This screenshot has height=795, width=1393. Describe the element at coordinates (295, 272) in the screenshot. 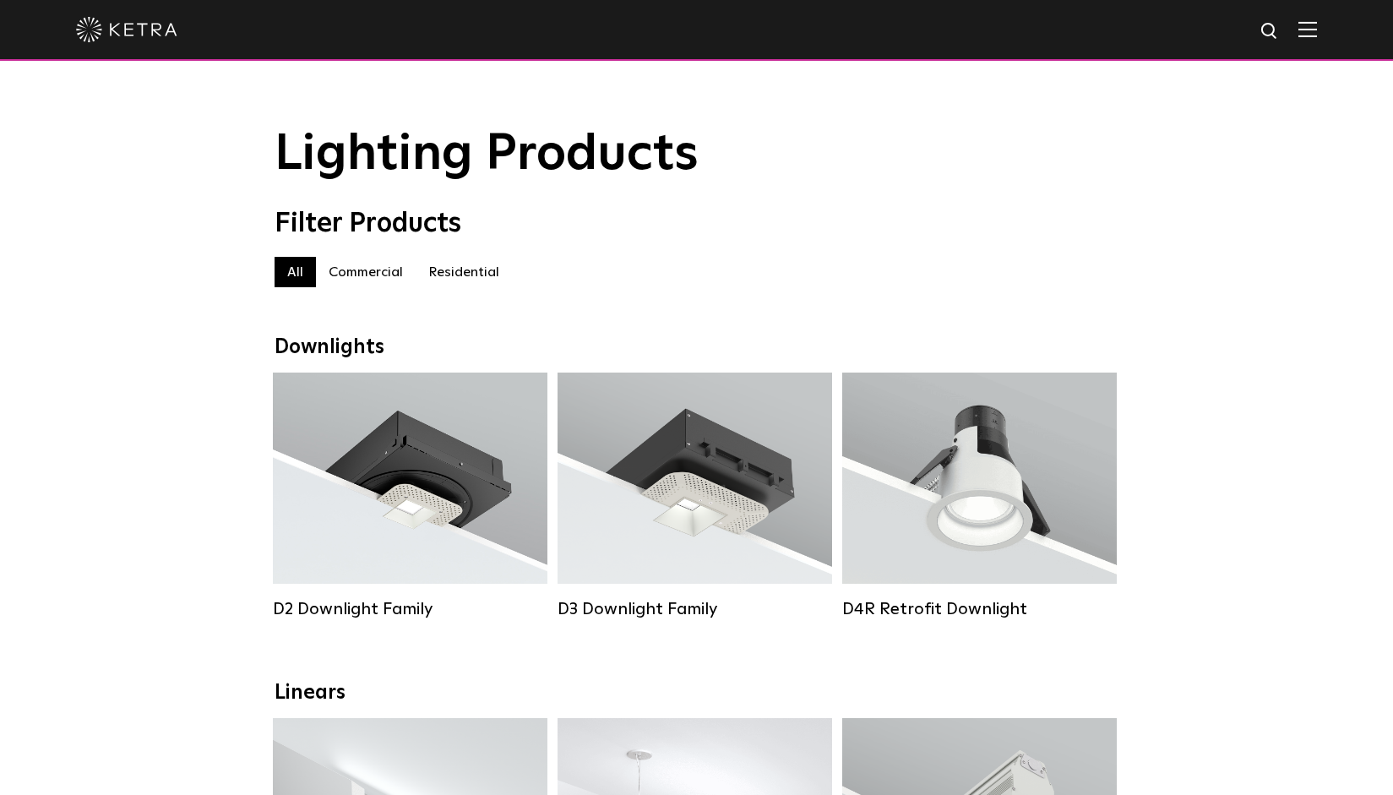

I see `label: All` at that location.